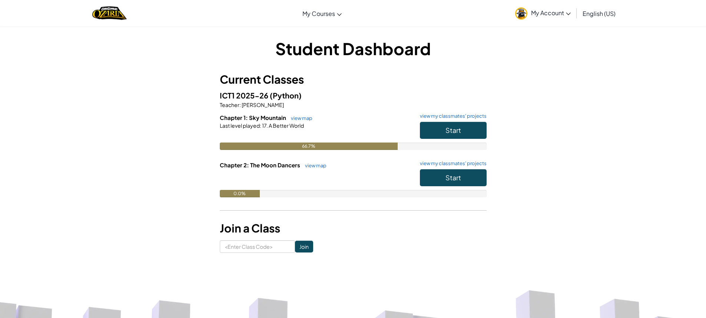 The image size is (706, 318). What do you see at coordinates (240, 126) in the screenshot?
I see `span: Last level played` at bounding box center [240, 126].